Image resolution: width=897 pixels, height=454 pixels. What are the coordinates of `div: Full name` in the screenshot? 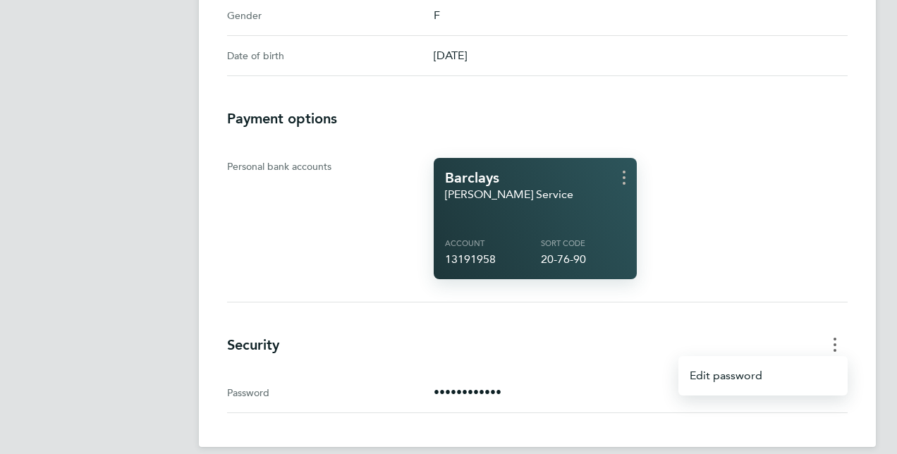 It's located at (535, 195).